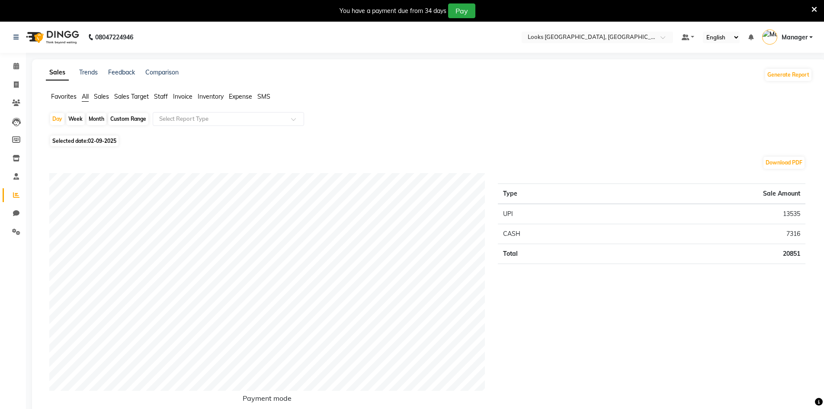  Describe the element at coordinates (88, 72) in the screenshot. I see `a: Trends` at that location.